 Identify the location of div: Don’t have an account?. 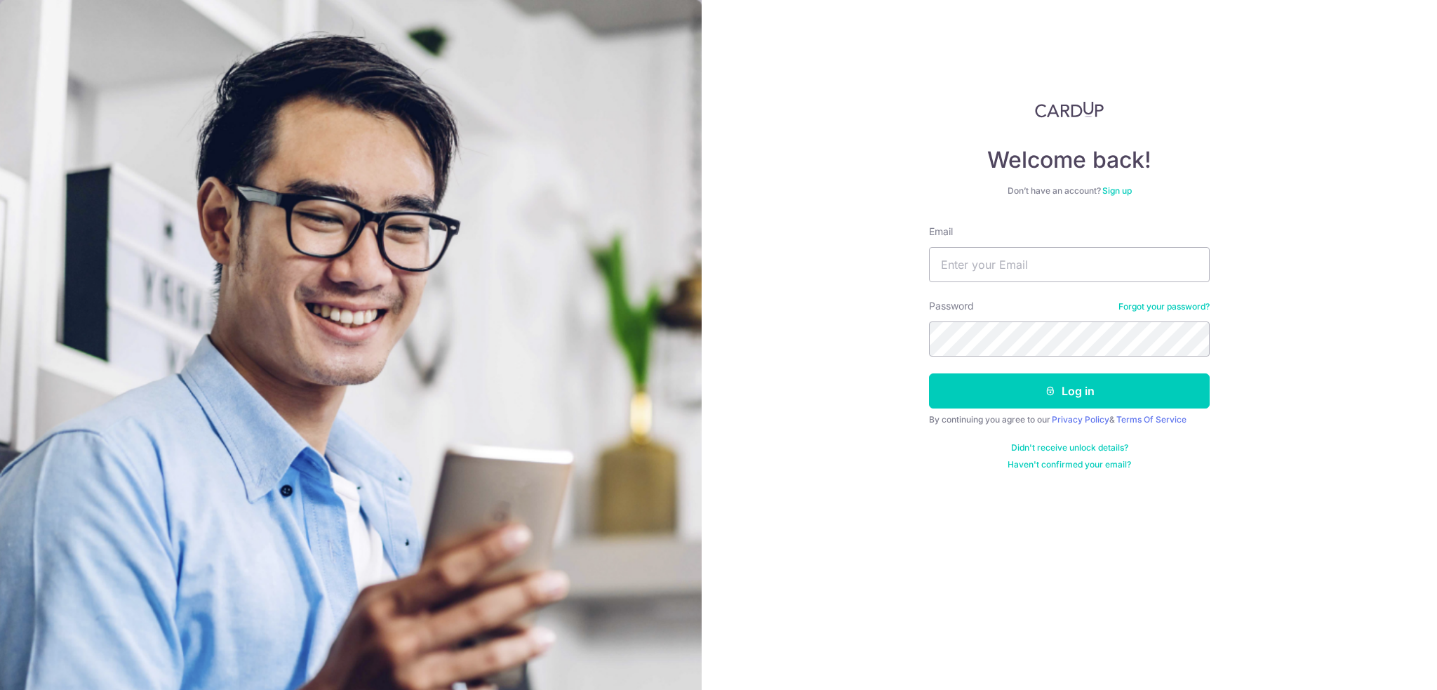
(1069, 191).